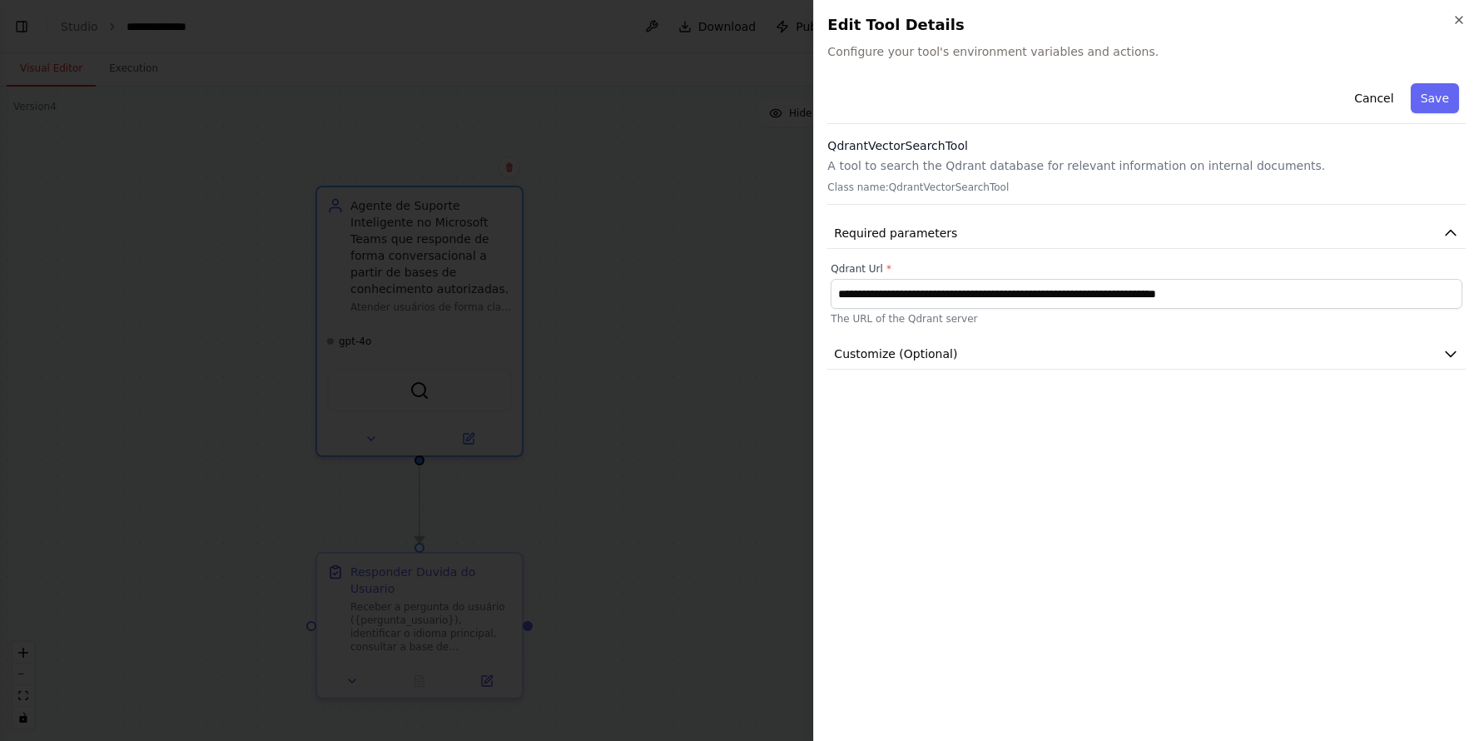 The image size is (1479, 741). What do you see at coordinates (1146, 319) in the screenshot?
I see `p: The URL of the Qdrant server` at bounding box center [1146, 319].